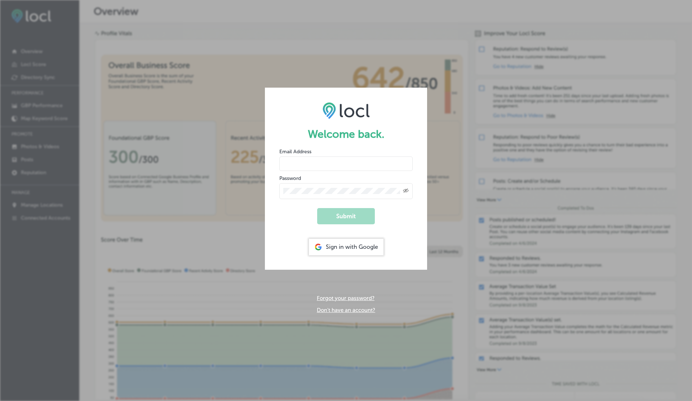 This screenshot has width=692, height=401. What do you see at coordinates (406, 191) in the screenshot?
I see `span: Toggle password visibility` at bounding box center [406, 191].